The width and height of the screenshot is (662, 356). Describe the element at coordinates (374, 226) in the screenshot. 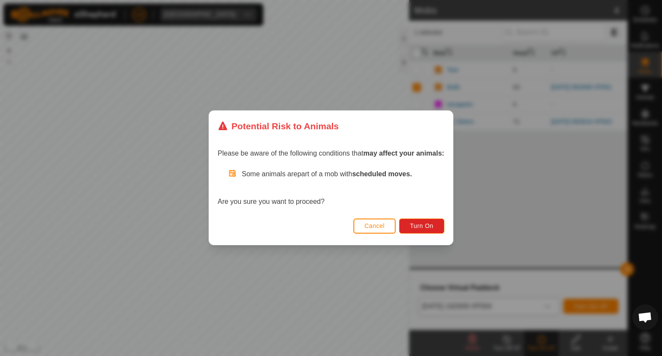

I see `button: Cancel` at that location.